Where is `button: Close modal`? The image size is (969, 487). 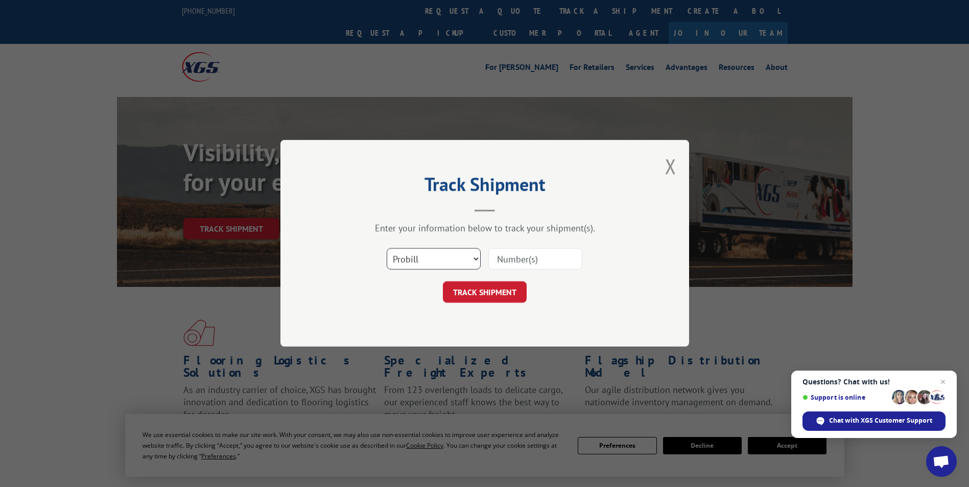 button: Close modal is located at coordinates (671, 166).